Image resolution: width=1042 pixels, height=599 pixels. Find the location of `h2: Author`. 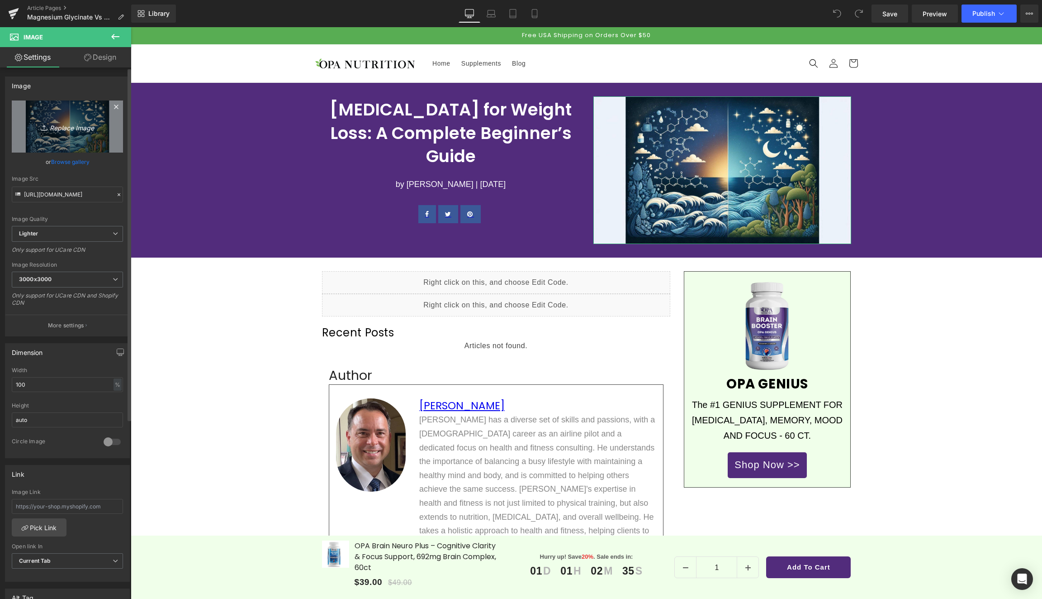

h2: Author is located at coordinates (366, 348).